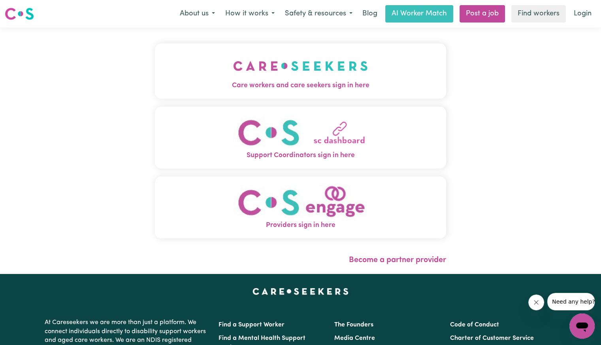  What do you see at coordinates (419, 14) in the screenshot?
I see `a: AI Worker Match` at bounding box center [419, 14].